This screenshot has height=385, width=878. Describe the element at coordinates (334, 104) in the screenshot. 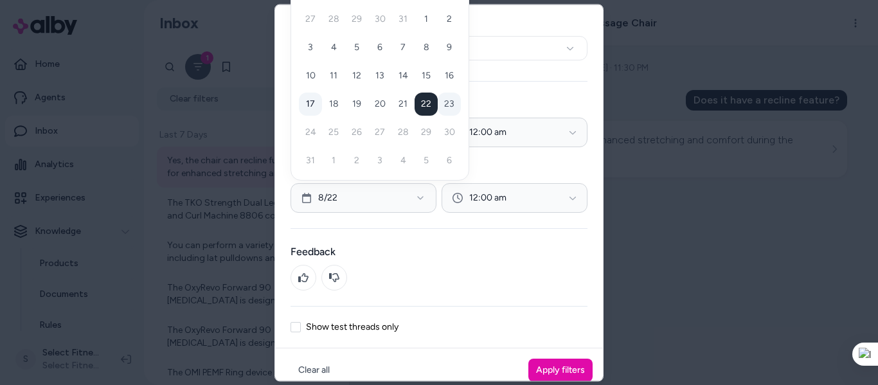

I see `button: 18` at that location.